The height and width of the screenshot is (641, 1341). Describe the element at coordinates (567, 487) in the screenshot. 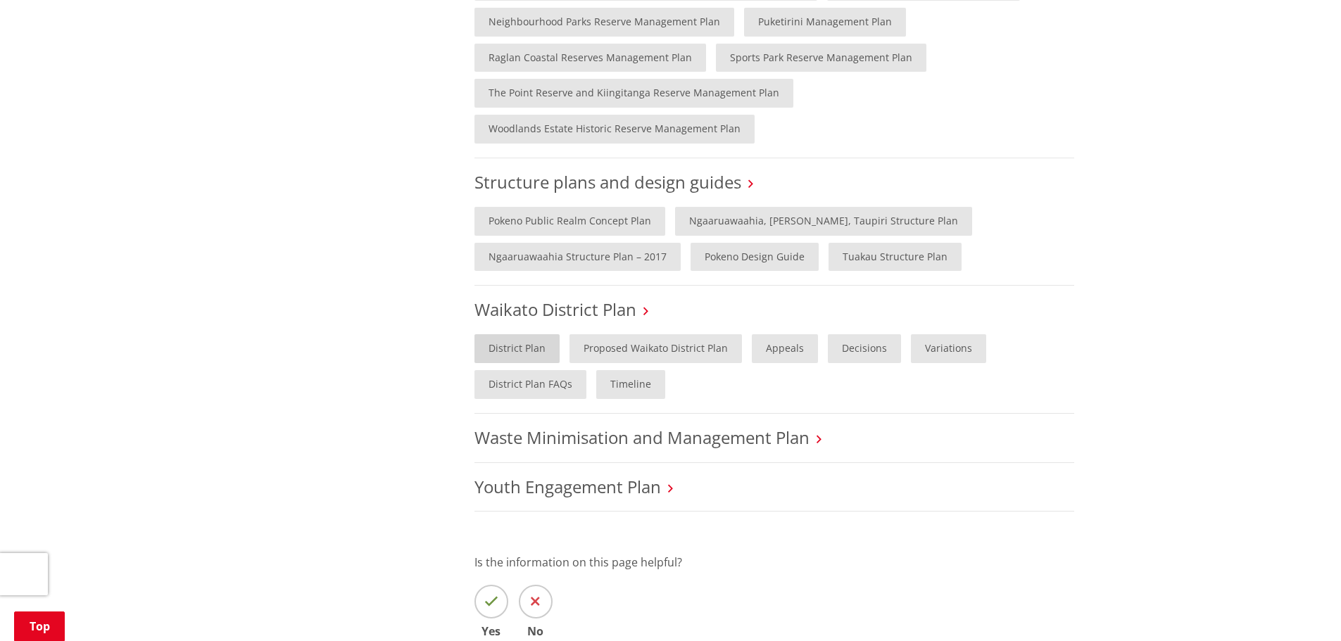

I see `a: Youth Engagement Plan` at that location.